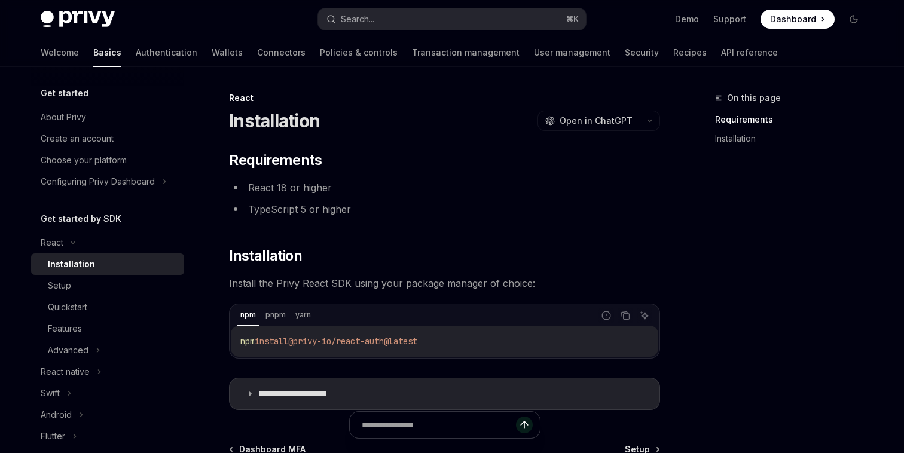 The width and height of the screenshot is (904, 453). I want to click on input: Ask a question..., so click(439, 425).